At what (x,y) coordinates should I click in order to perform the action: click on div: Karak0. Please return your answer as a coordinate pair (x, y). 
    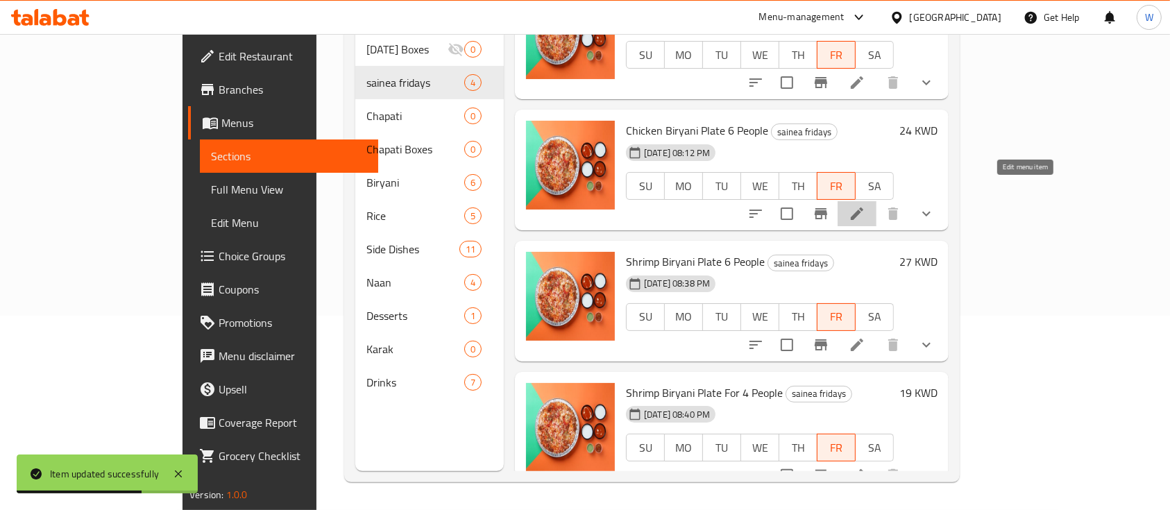
    Looking at the image, I should click on (430, 349).